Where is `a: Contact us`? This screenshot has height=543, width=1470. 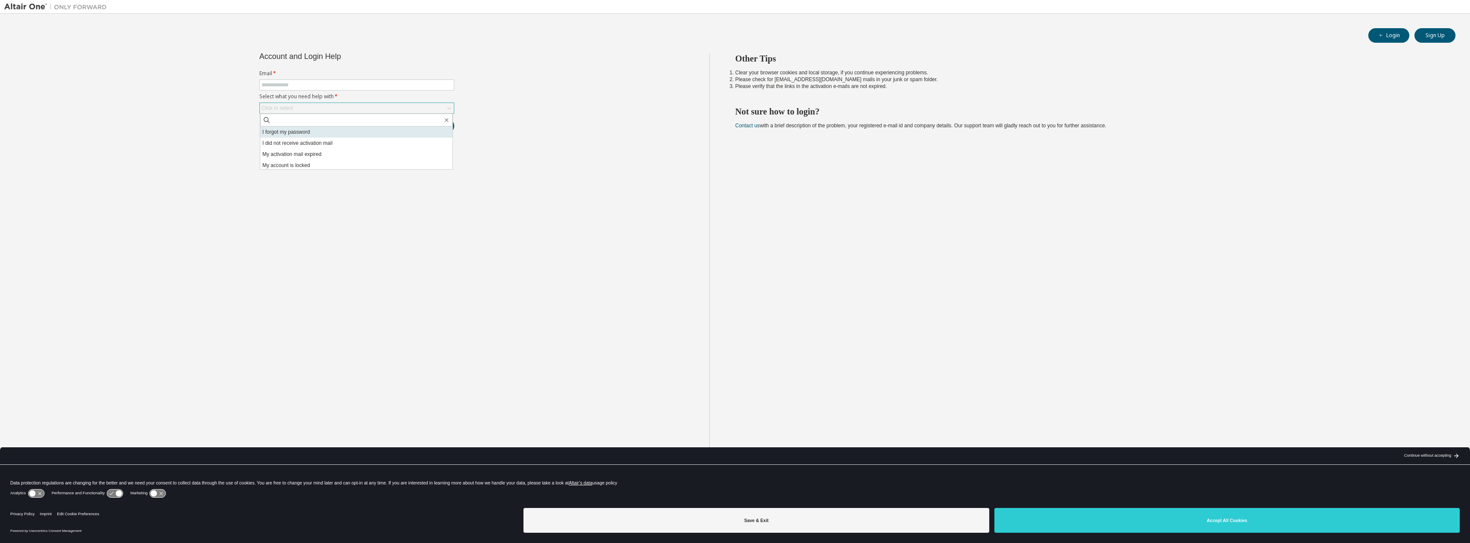 a: Contact us is located at coordinates (748, 126).